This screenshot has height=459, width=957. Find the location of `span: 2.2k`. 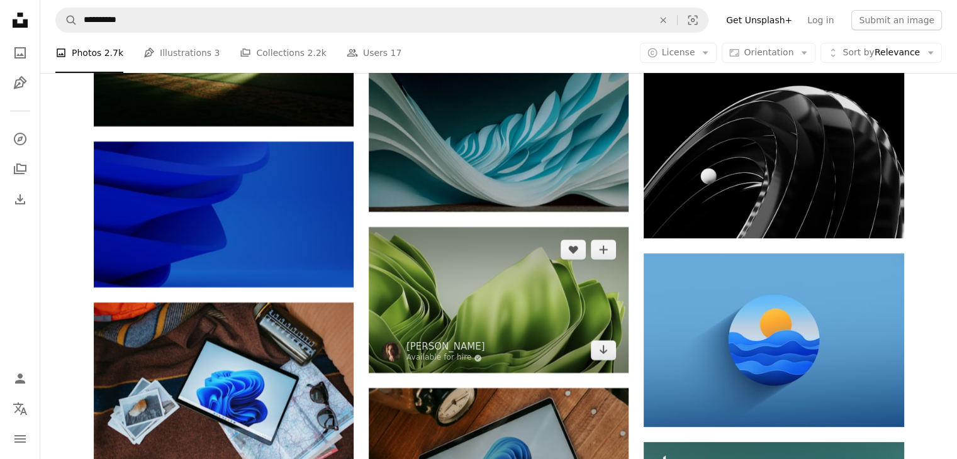

span: 2.2k is located at coordinates (317, 53).